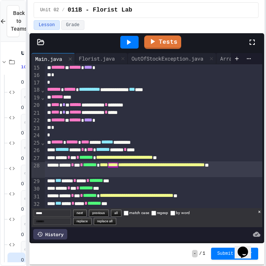  Describe the element at coordinates (99, 213) in the screenshot. I see `button: previous` at that location.